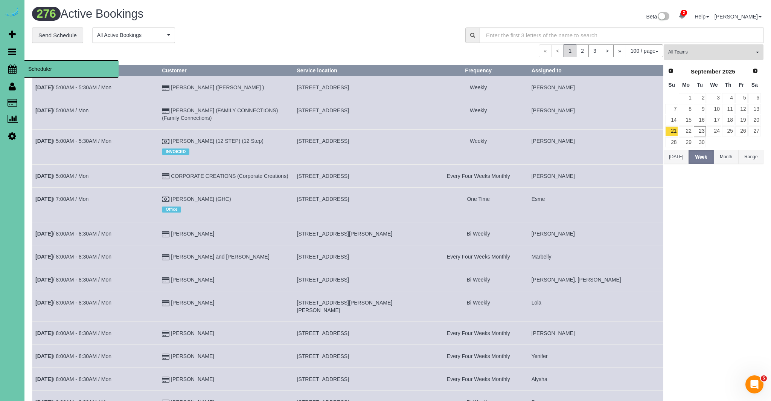  What do you see at coordinates (764, 378) in the screenshot?
I see `span: 5` at bounding box center [764, 378].